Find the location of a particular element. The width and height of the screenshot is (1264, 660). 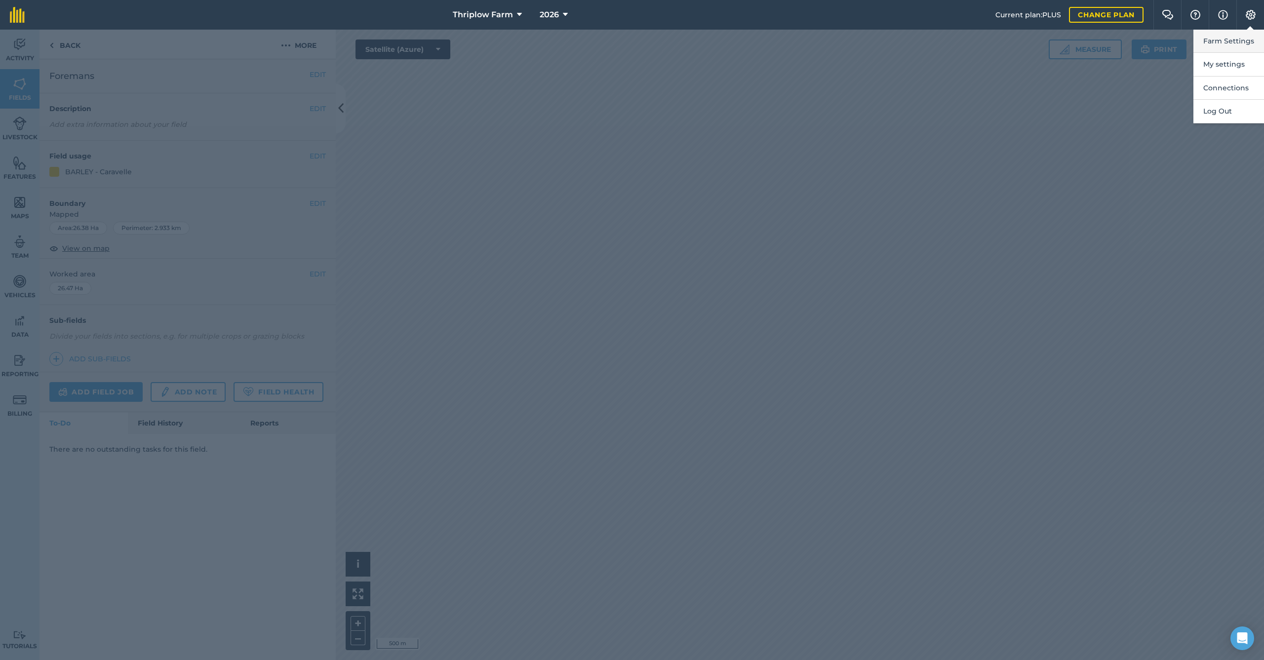

img: A cog icon is located at coordinates (1250, 15).